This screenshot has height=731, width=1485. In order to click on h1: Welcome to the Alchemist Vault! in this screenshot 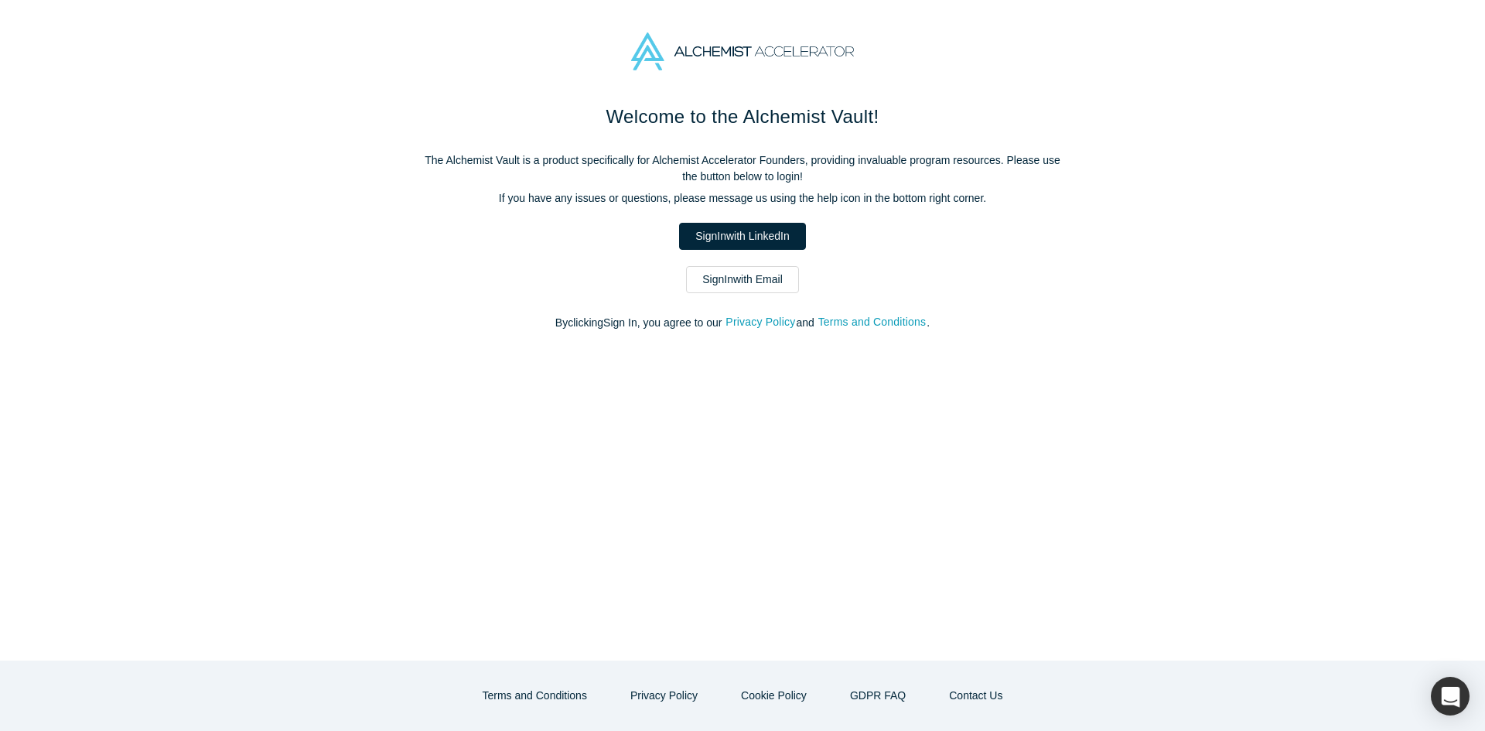, I will do `click(743, 117)`.